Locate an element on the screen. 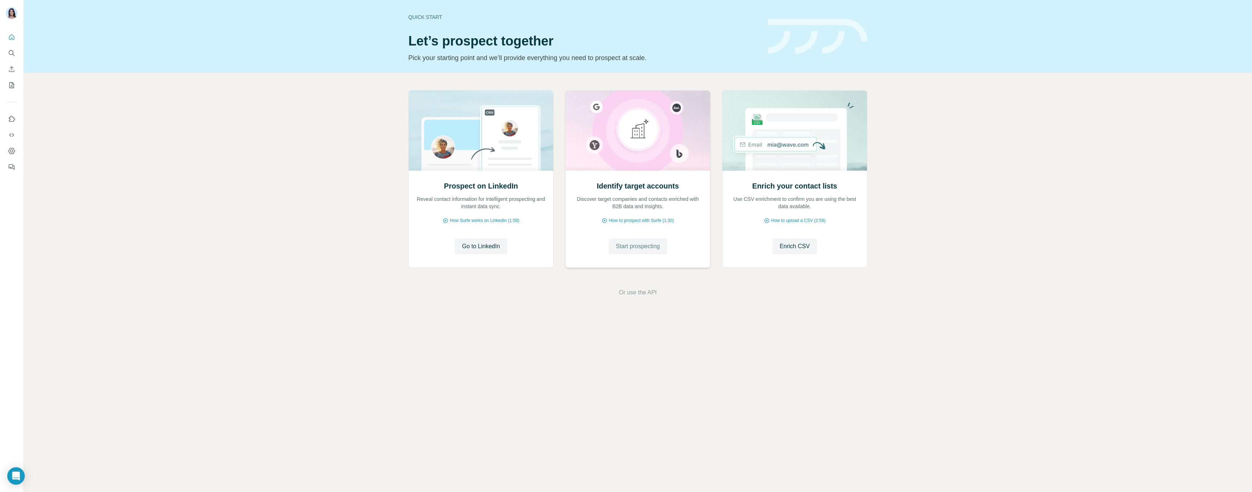 Image resolution: width=1252 pixels, height=492 pixels. img: Enrich your contact lists is located at coordinates (794, 131).